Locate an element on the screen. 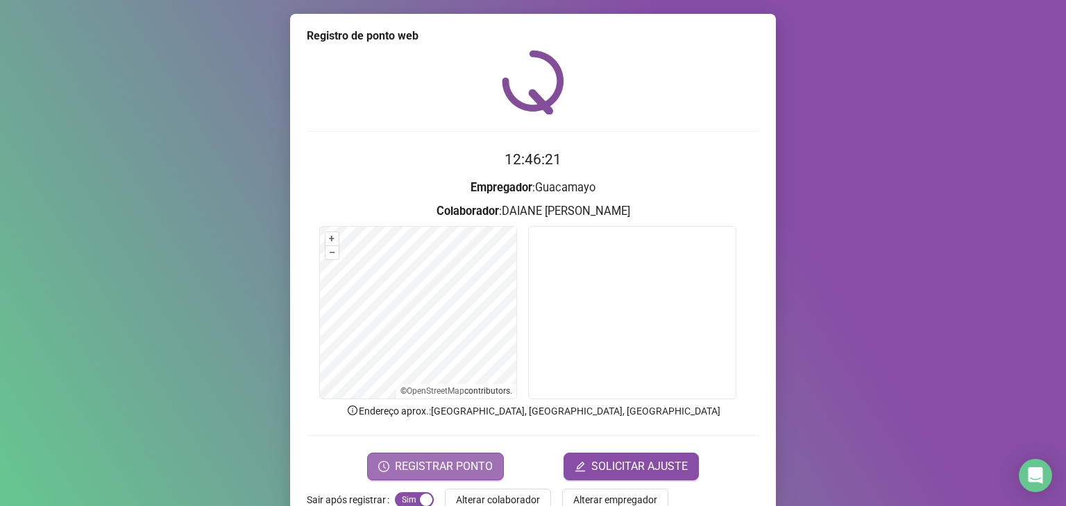 This screenshot has height=506, width=1066. span: REGISTRAR PONTO is located at coordinates (443, 467).